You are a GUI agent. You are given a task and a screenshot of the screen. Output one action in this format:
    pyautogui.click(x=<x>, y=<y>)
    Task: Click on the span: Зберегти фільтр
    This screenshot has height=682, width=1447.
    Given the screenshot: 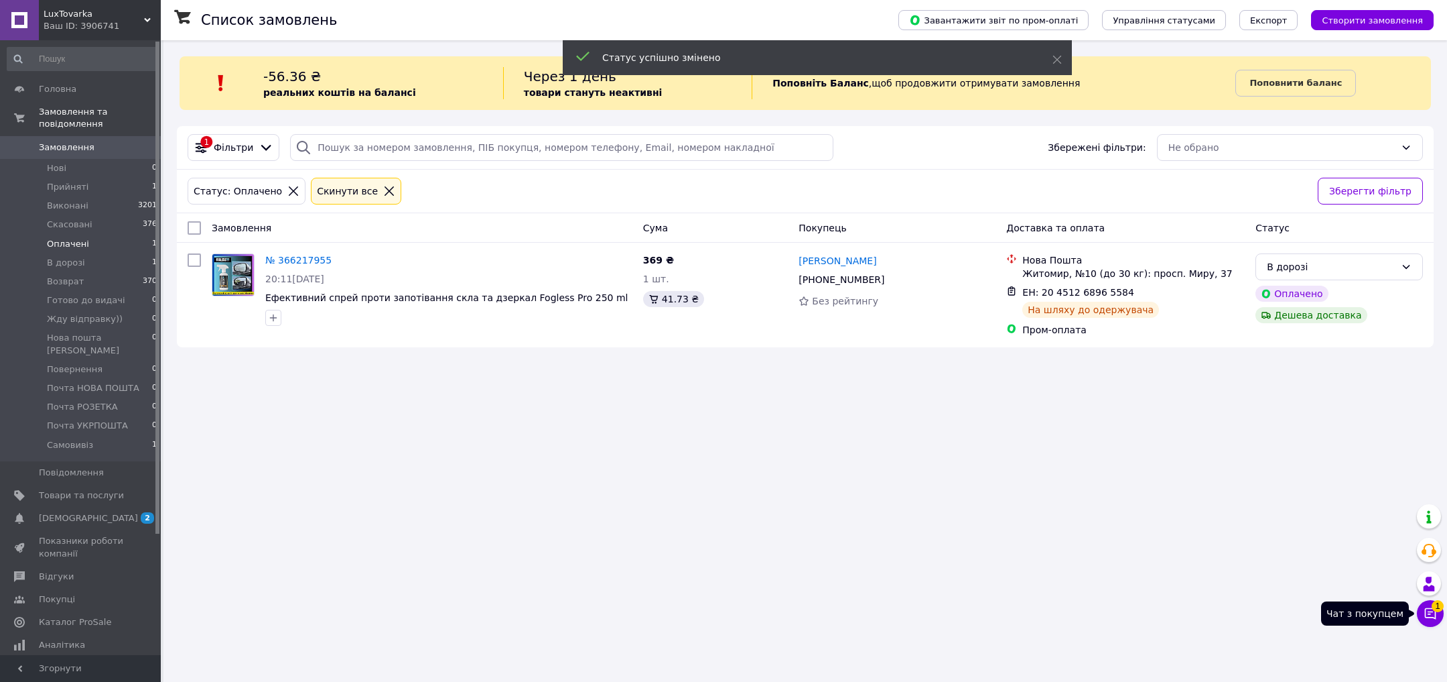 What is the action you would take?
    pyautogui.click(x=1370, y=191)
    